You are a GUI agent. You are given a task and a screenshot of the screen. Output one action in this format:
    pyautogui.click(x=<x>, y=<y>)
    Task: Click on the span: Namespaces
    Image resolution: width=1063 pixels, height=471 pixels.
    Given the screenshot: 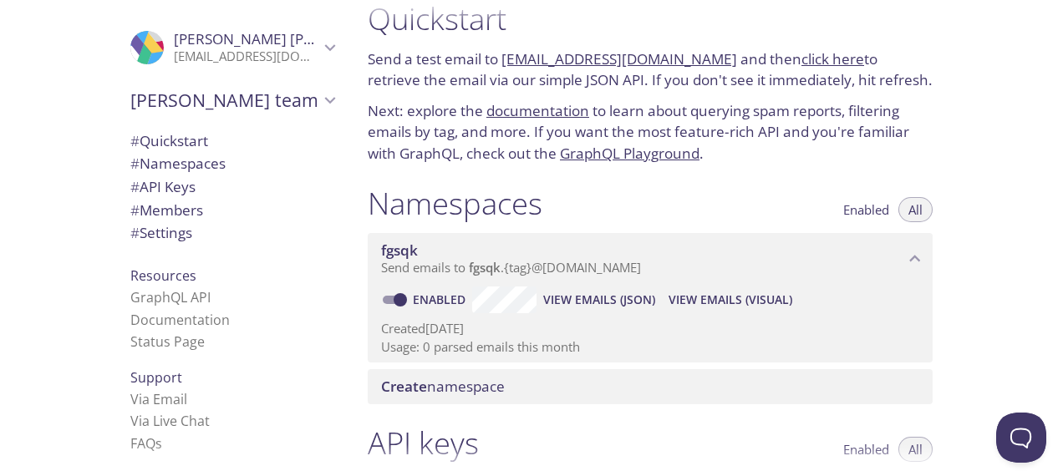 What is the action you would take?
    pyautogui.click(x=178, y=163)
    